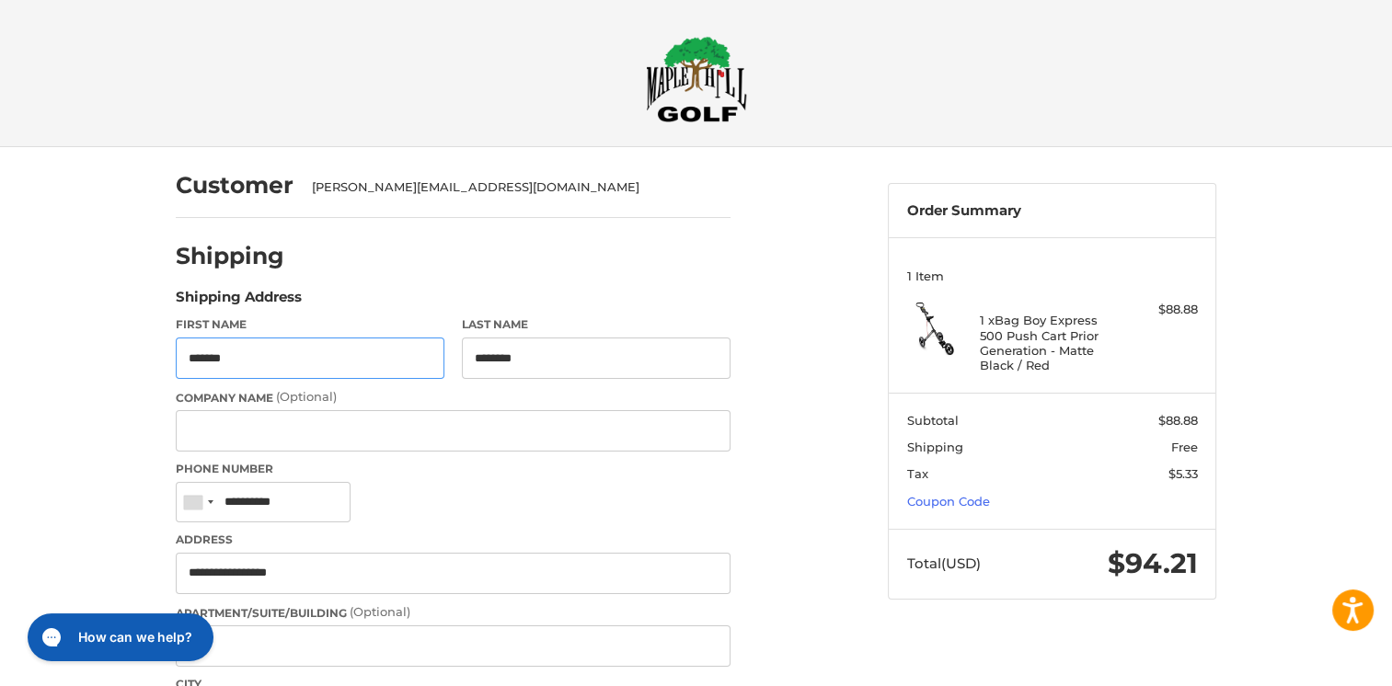  Describe the element at coordinates (1052, 211) in the screenshot. I see `h3: Order Summary` at that location.